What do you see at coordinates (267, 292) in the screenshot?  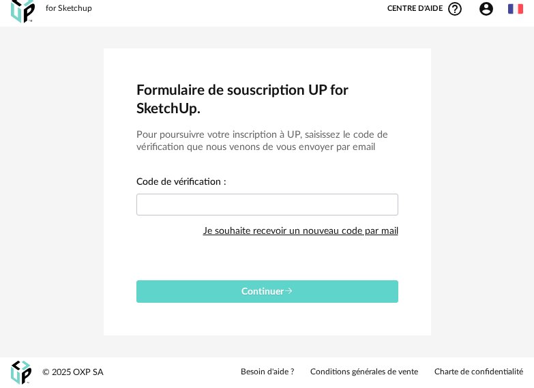 I see `span: Continuer` at bounding box center [267, 292].